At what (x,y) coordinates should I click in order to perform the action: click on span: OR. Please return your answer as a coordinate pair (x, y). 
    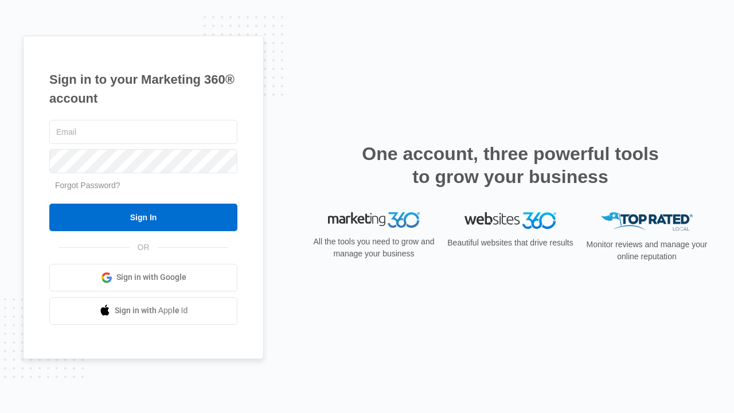
    Looking at the image, I should click on (143, 247).